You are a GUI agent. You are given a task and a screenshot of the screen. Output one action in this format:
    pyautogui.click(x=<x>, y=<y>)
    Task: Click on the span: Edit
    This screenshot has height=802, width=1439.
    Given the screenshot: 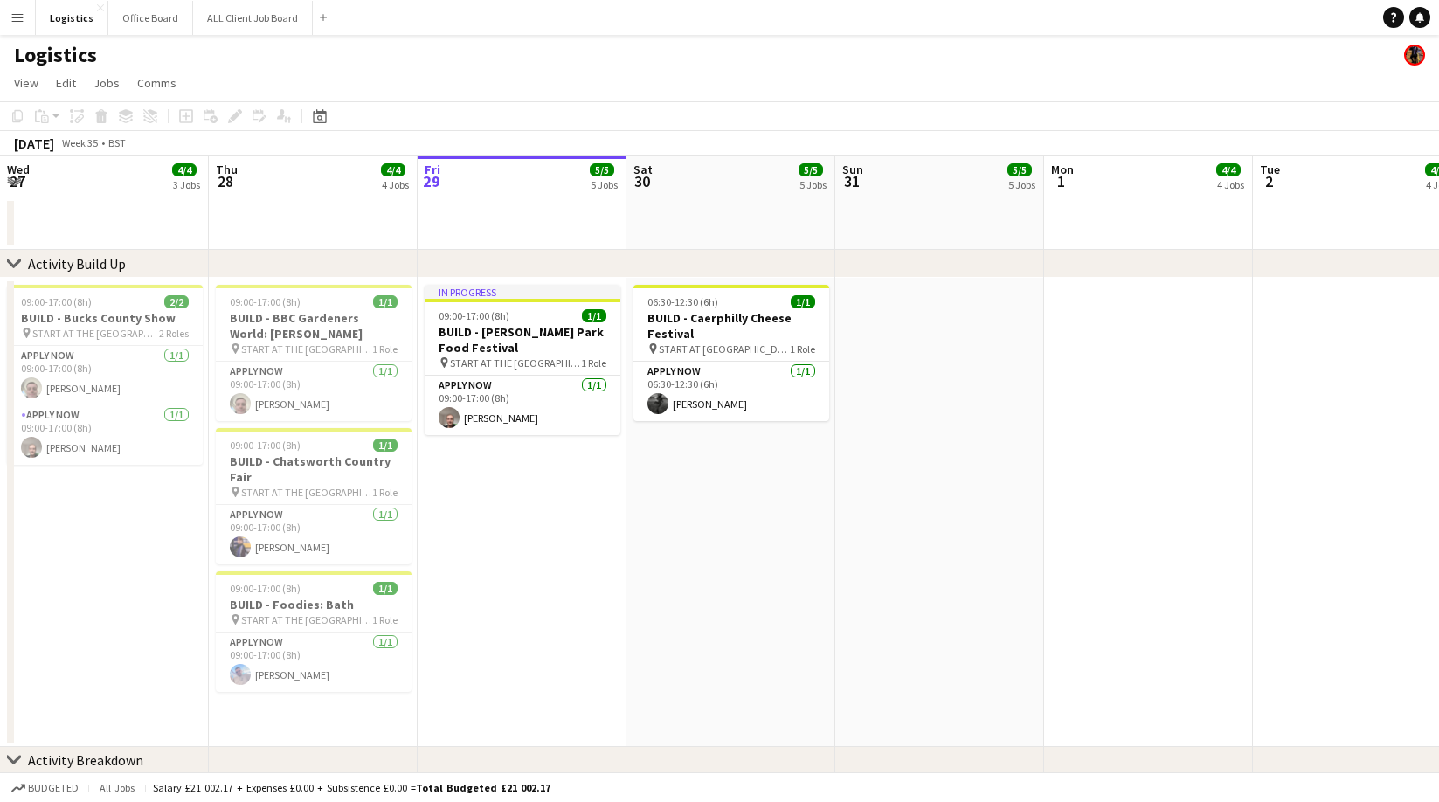 What is the action you would take?
    pyautogui.click(x=66, y=83)
    